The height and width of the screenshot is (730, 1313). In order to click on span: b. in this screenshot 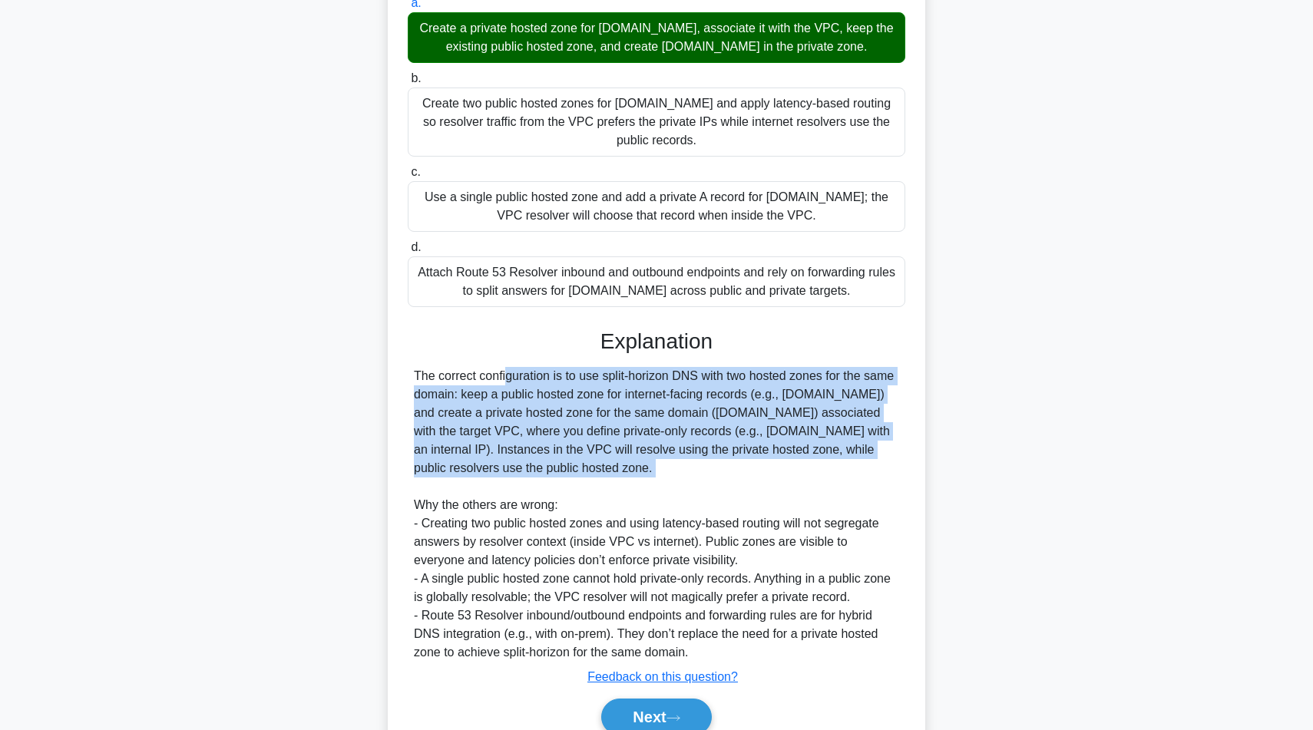, I will do `click(415, 78)`.